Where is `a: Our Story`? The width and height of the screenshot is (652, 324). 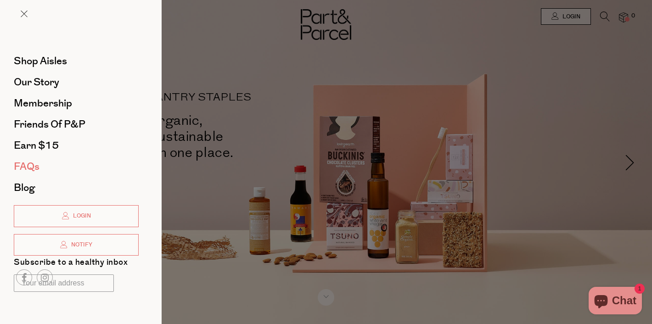 a: Our Story is located at coordinates (76, 82).